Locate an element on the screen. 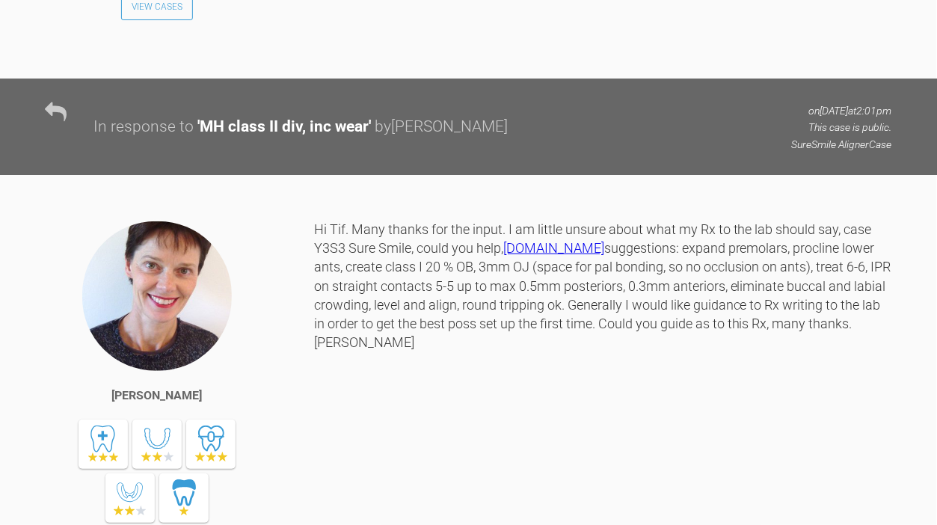 The height and width of the screenshot is (525, 937). img: Kirsten Andersen is located at coordinates (157, 296).